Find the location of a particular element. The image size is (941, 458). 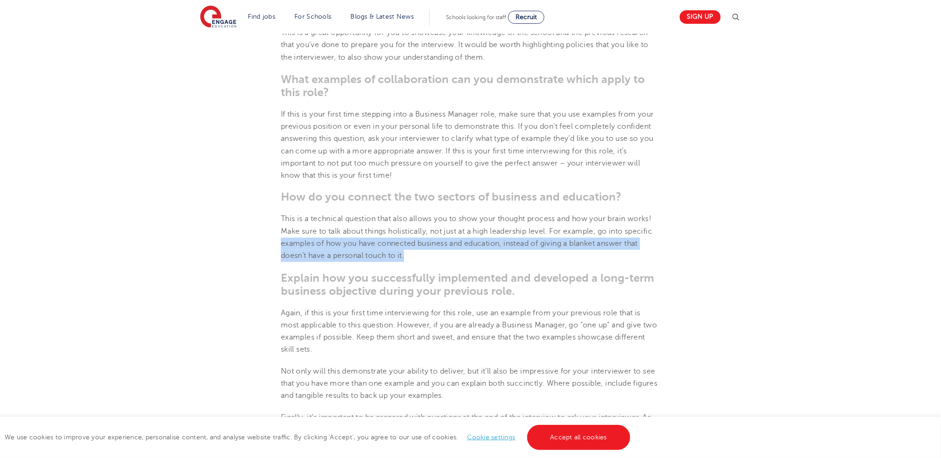

span: If this is your first time stepping into a Business Manager role, make sure that you use examples... is located at coordinates (467, 145).